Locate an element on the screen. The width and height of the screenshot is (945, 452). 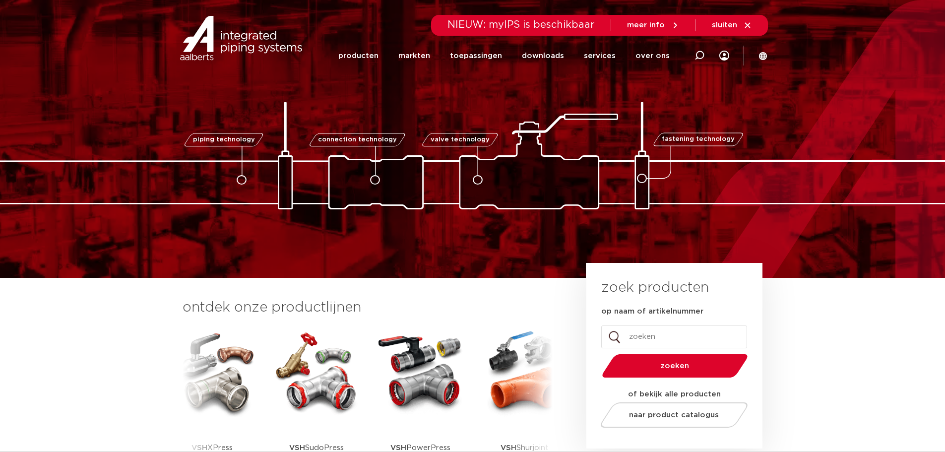
a: naar product catalogus is located at coordinates (674, 415).